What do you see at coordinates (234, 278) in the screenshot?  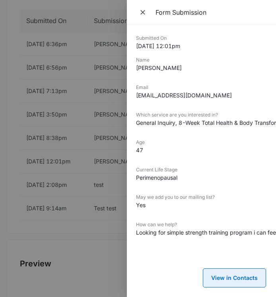 I see `a: View in Contacts` at bounding box center [234, 278].